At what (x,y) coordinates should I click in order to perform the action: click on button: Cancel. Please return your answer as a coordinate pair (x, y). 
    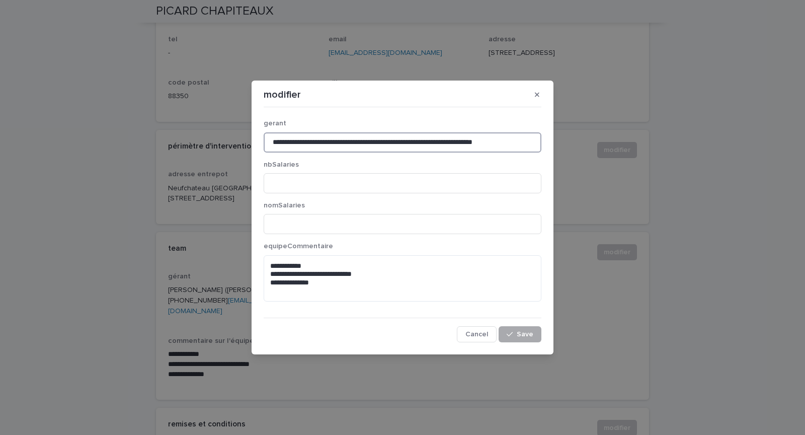
    Looking at the image, I should click on (477, 334).